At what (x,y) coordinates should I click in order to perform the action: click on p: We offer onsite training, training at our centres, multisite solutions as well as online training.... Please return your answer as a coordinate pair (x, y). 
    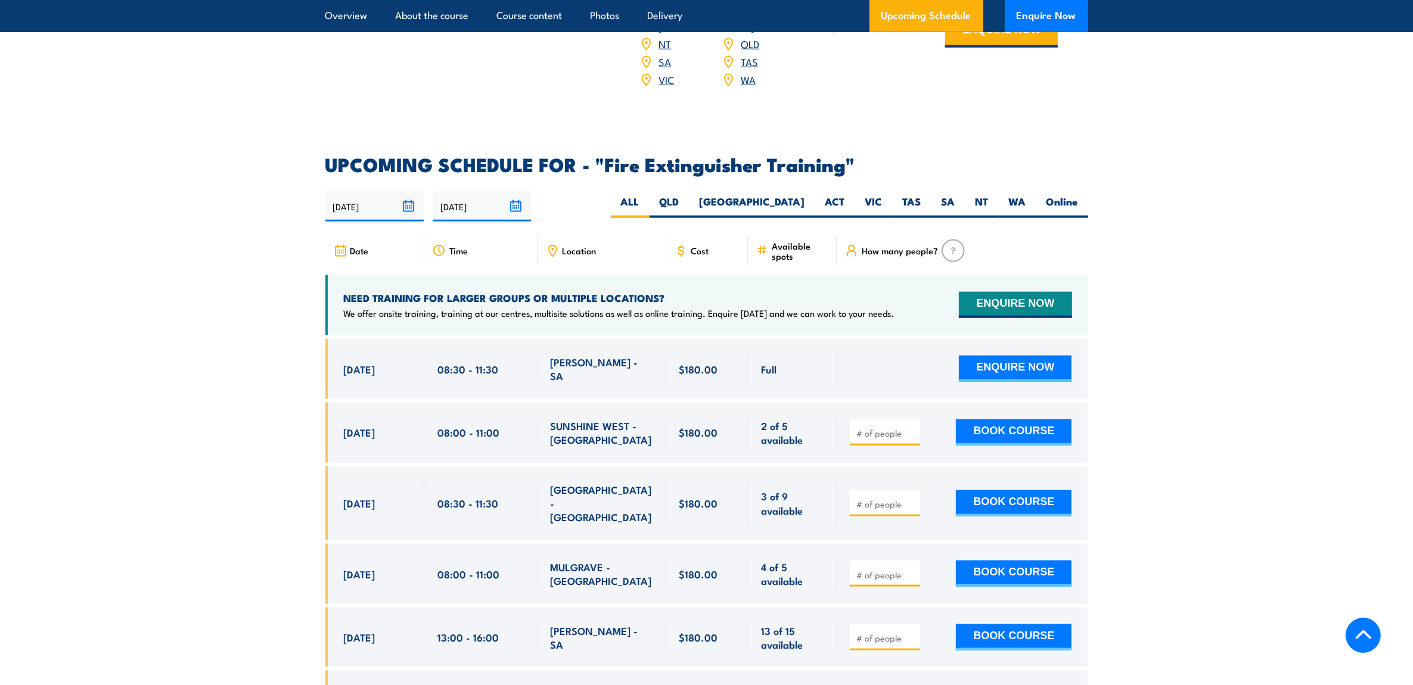
    Looking at the image, I should click on (619, 313).